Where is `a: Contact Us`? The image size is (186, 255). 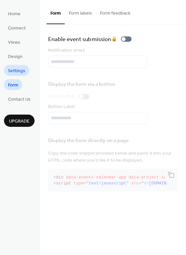 a: Contact Us is located at coordinates (19, 99).